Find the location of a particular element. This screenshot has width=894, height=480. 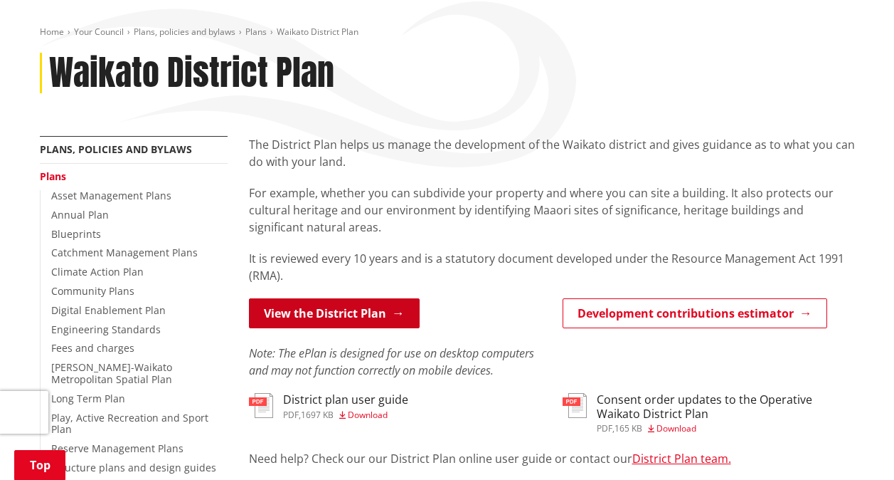

nav: breadcrumb is located at coordinates (448, 32).